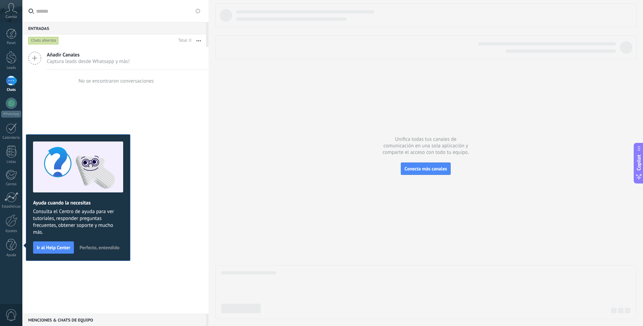 Image resolution: width=643 pixels, height=326 pixels. What do you see at coordinates (88, 55) in the screenshot?
I see `span: Añadir Canales` at bounding box center [88, 55].